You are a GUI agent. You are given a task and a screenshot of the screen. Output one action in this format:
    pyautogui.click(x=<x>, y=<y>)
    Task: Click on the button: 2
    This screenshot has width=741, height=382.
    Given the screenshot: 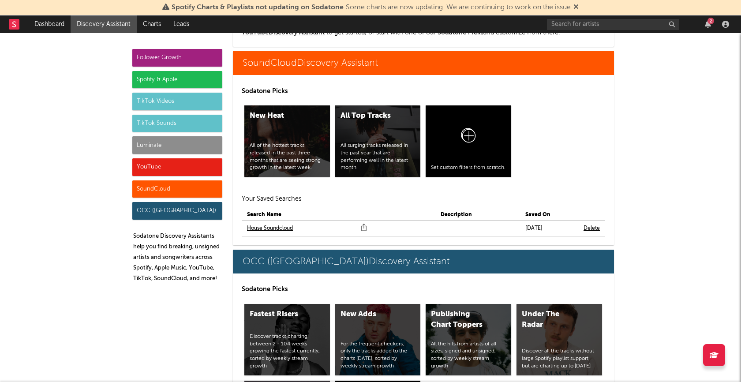 What is the action you would take?
    pyautogui.click(x=708, y=24)
    